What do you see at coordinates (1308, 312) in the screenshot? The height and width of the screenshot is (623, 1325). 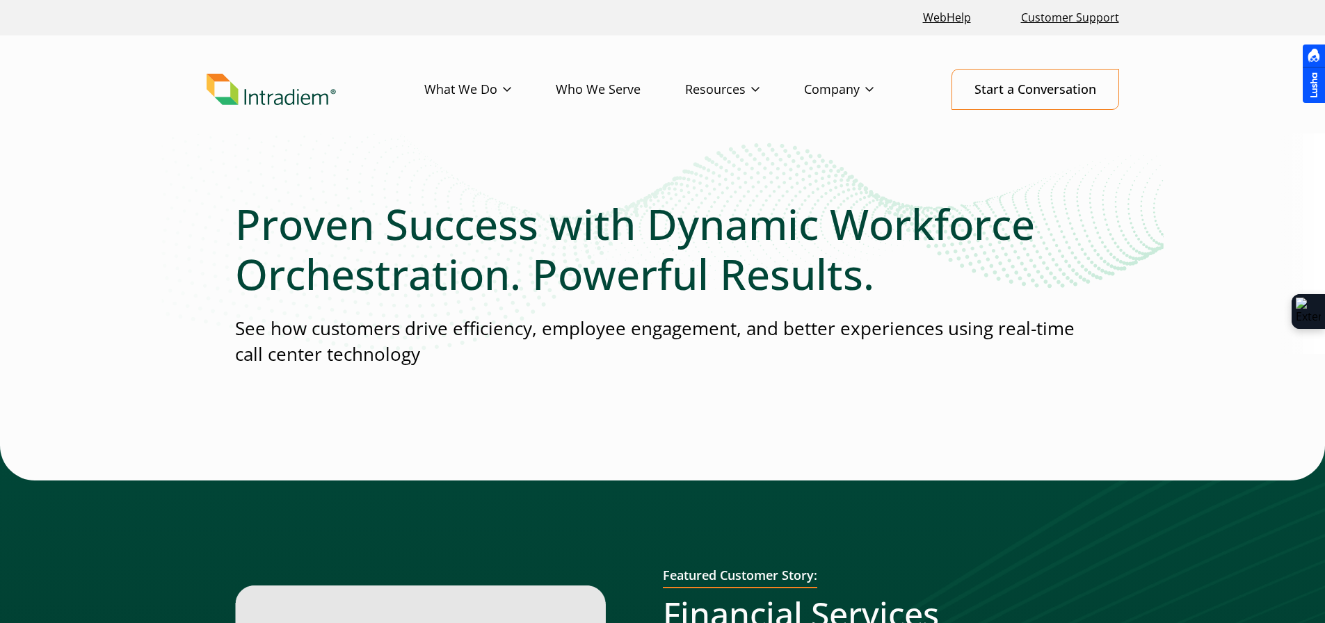 I see `img: Extension Icon` at bounding box center [1308, 312].